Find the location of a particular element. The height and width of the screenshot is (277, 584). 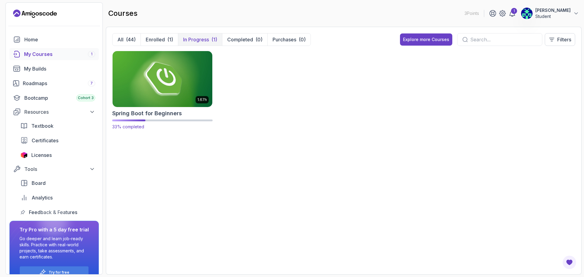

button: Completed(0) is located at coordinates (245, 40).